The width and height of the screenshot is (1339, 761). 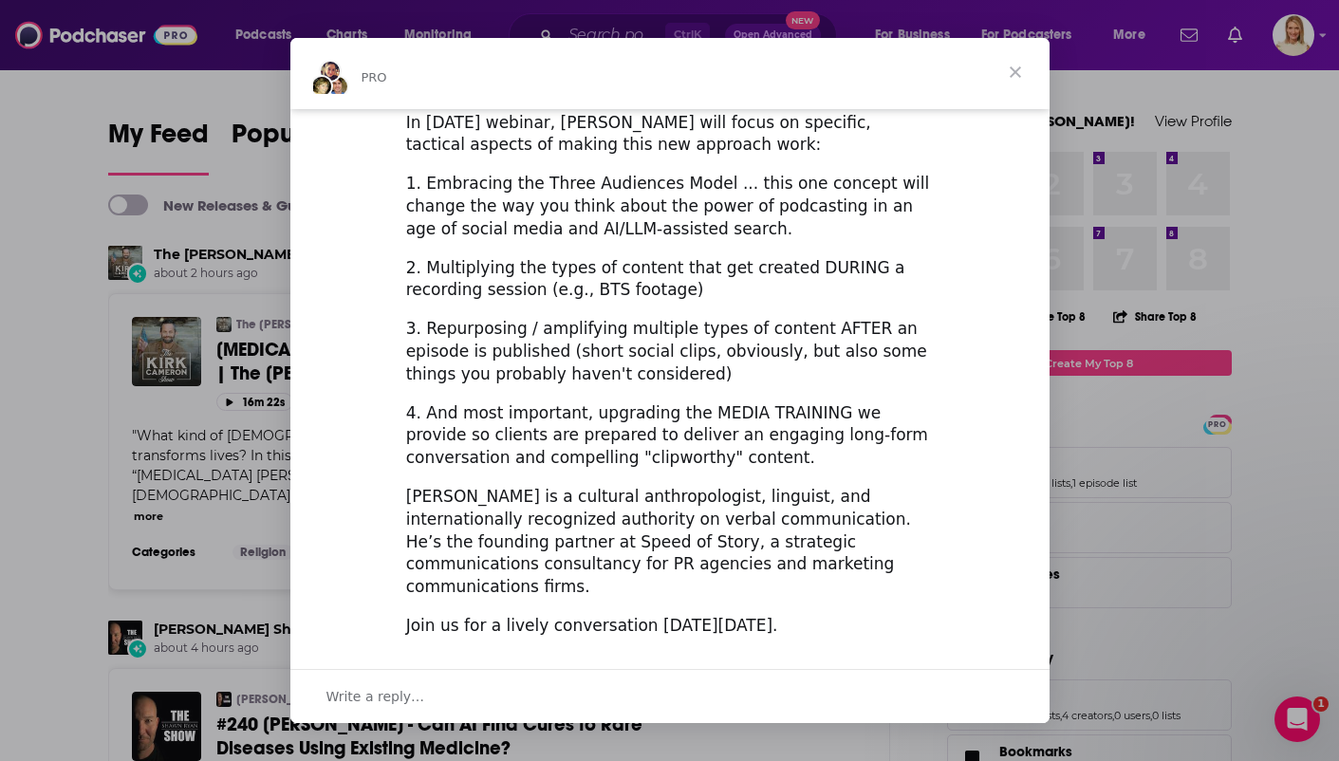 I want to click on div: 2. Multiplying the types of content that get created DURING a recording session (e.g., BTS footage), so click(x=670, y=280).